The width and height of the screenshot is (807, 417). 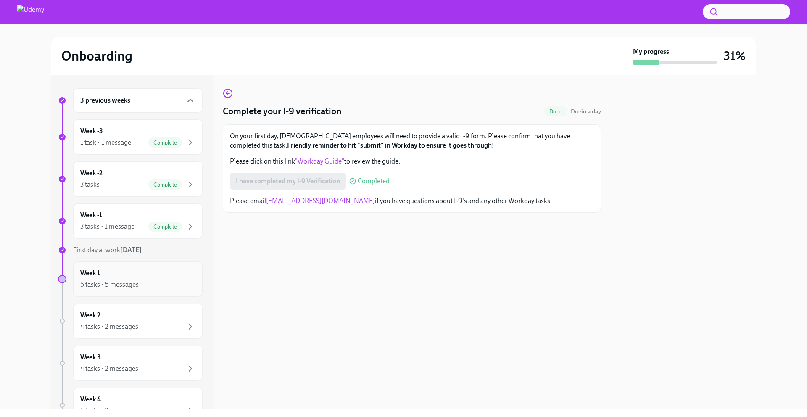 What do you see at coordinates (412, 201) in the screenshot?
I see `p: Please email if you have questions about I-9's and any other Workday tasks.` at bounding box center [412, 201].